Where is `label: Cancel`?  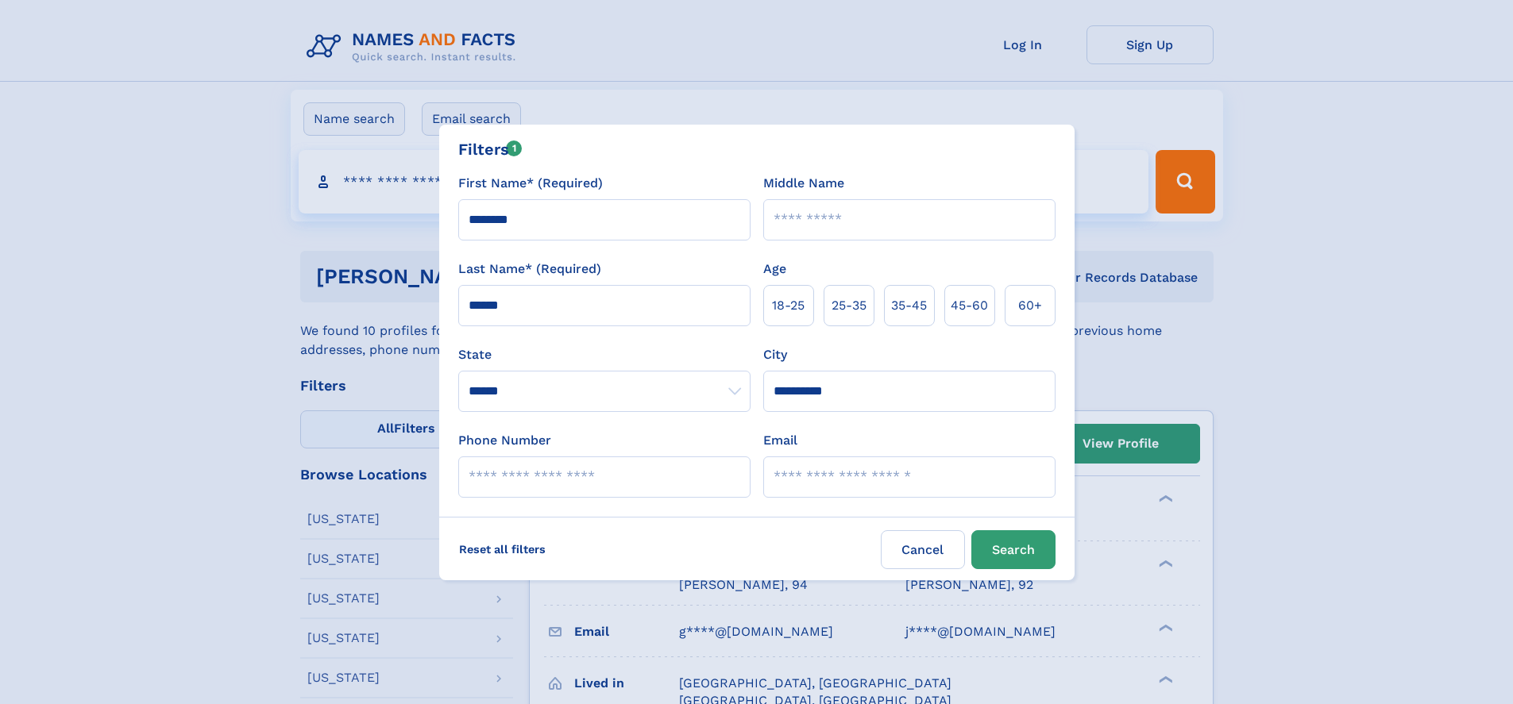
label: Cancel is located at coordinates (923, 550).